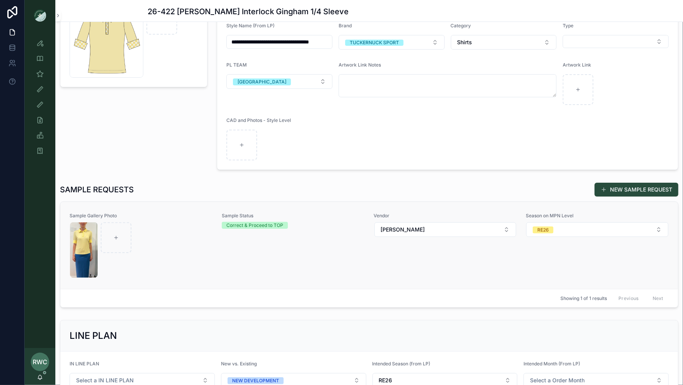 The image size is (683, 385). What do you see at coordinates (97, 190) in the screenshot?
I see `h1: SAMPLE REQUESTS` at bounding box center [97, 190].